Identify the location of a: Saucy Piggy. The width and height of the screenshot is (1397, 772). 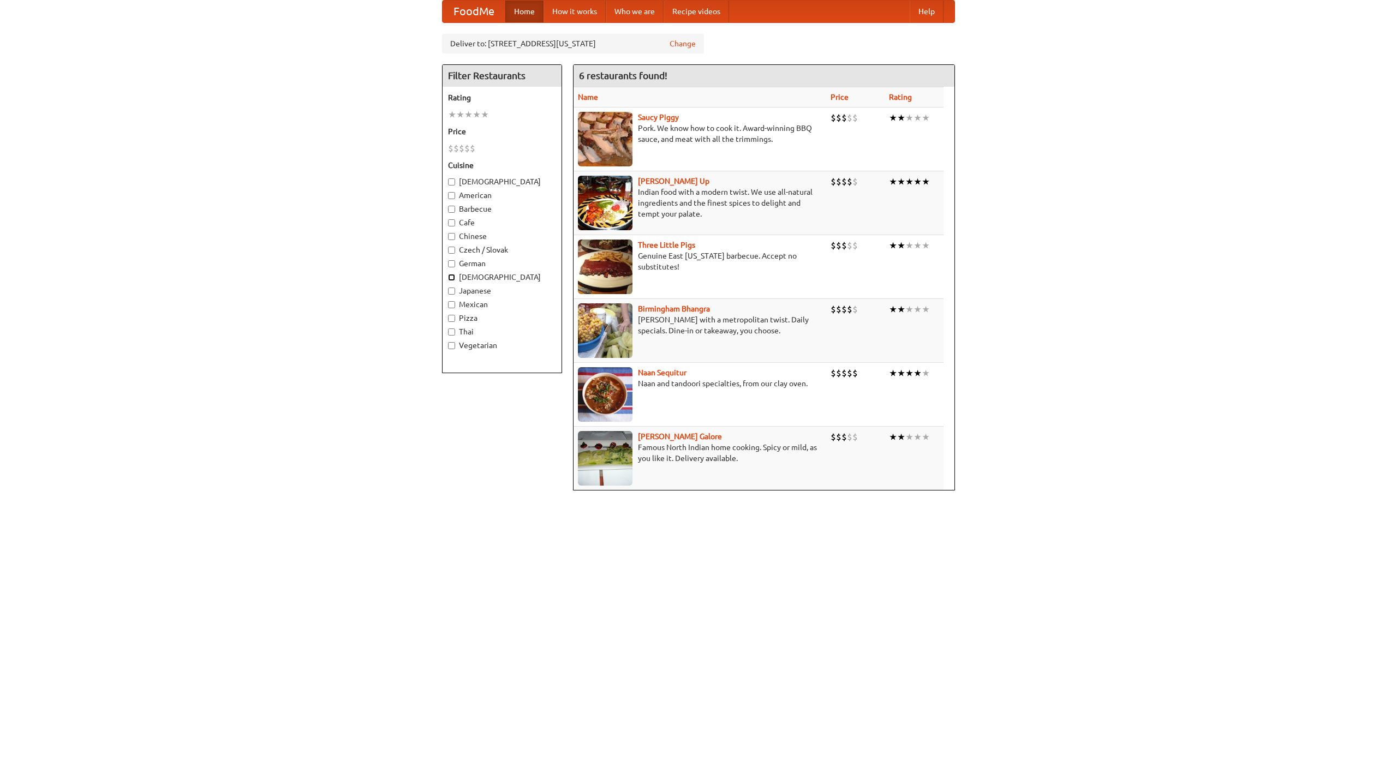
(658, 117).